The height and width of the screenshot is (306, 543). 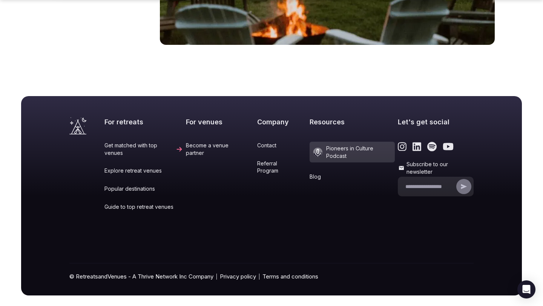 What do you see at coordinates (282, 146) in the screenshot?
I see `a: Contact` at bounding box center [282, 146].